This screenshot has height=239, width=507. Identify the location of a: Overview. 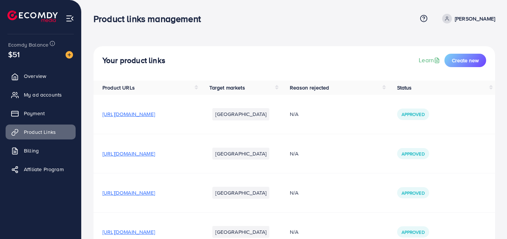
(41, 76).